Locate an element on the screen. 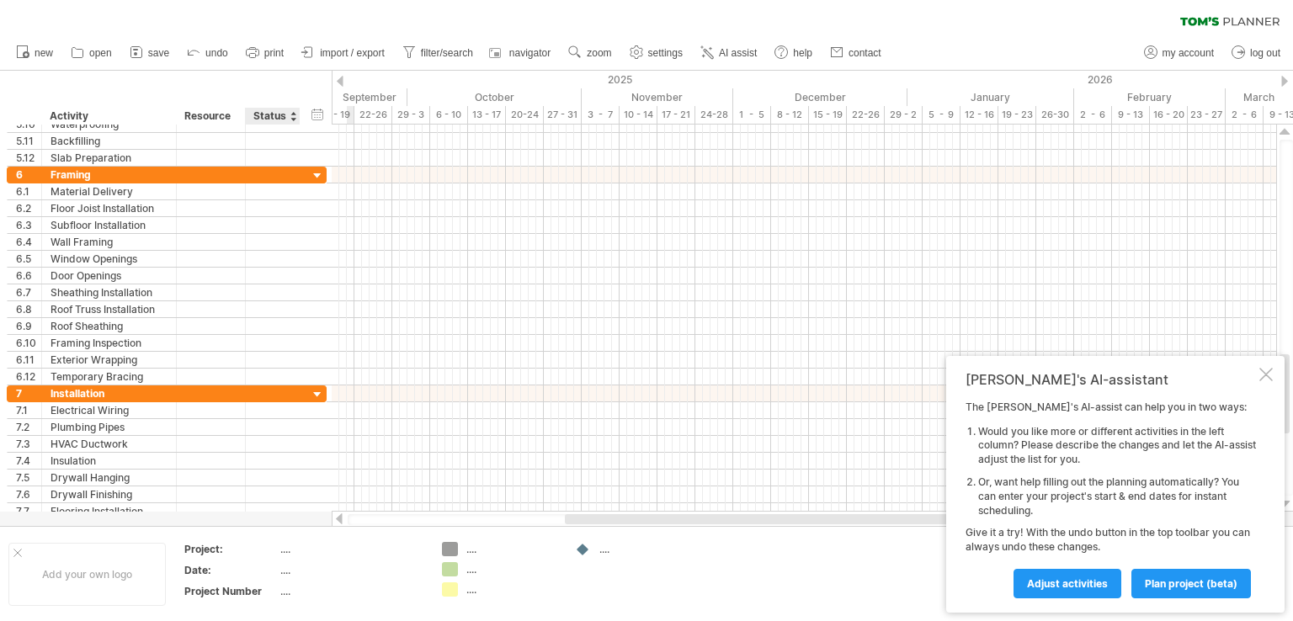 This screenshot has height=621, width=1293. div: 3 - 7 is located at coordinates (600, 114).